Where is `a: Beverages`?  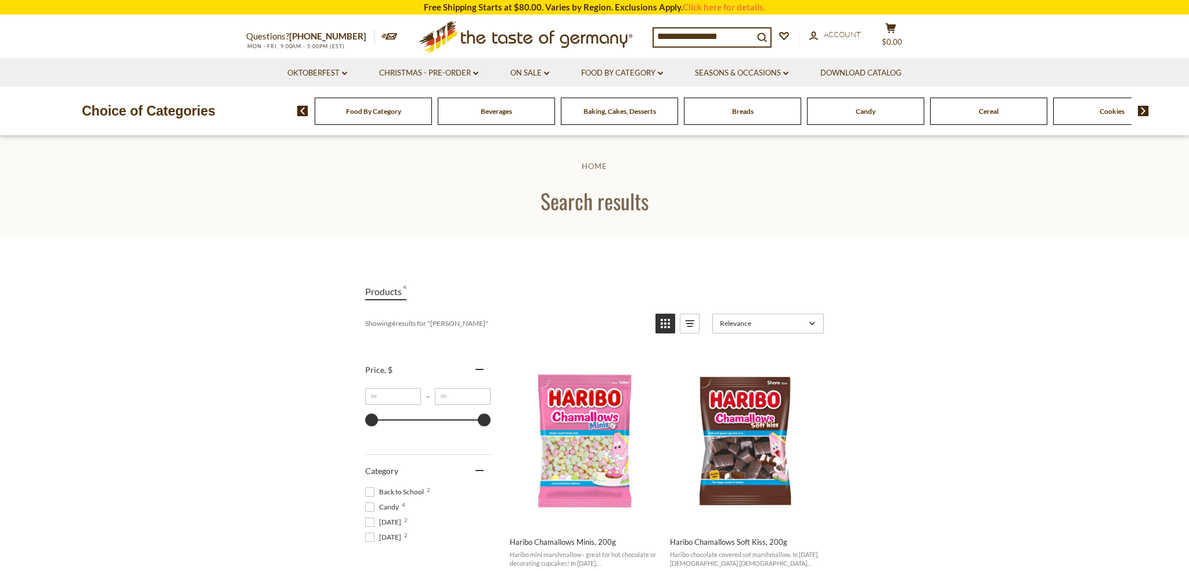 a: Beverages is located at coordinates (497, 111).